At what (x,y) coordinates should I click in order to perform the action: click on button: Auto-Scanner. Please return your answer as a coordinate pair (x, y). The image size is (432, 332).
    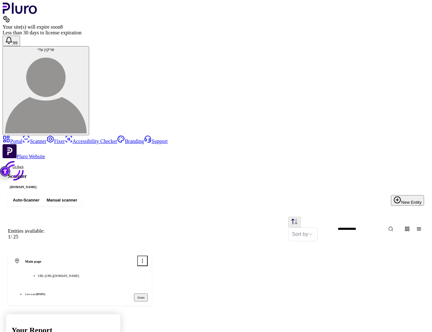
    Looking at the image, I should click on (26, 200).